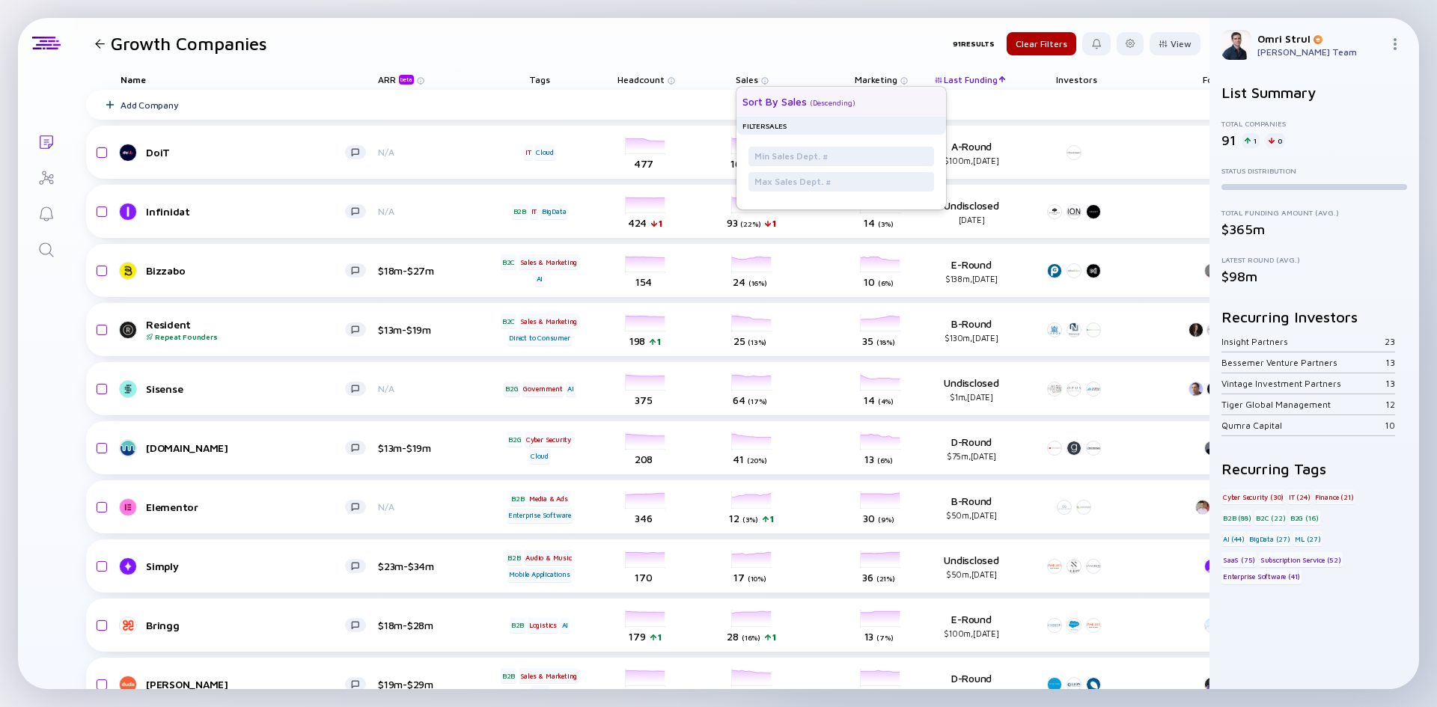 This screenshot has height=707, width=1437. Describe the element at coordinates (540, 79) in the screenshot. I see `div: Tags` at that location.